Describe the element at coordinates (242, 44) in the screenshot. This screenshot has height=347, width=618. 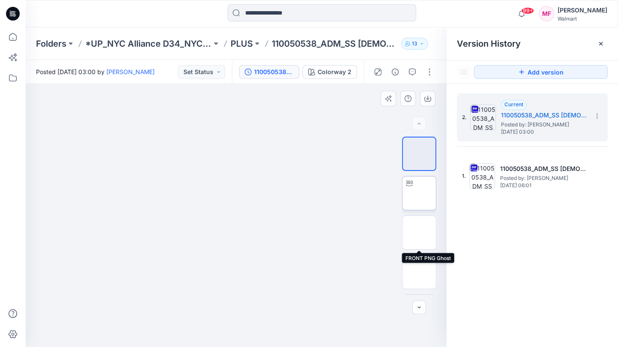
I see `p: PLUS` at that location.